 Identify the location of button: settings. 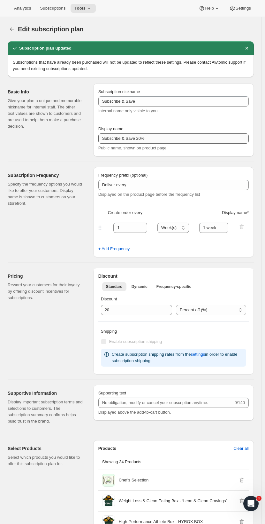
(198, 354).